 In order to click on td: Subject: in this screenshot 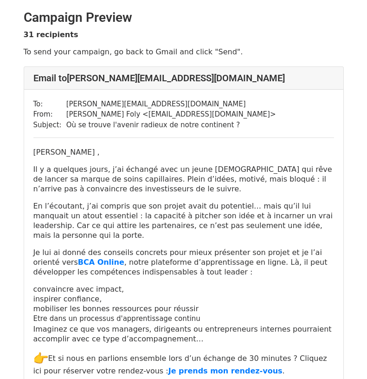, I will do `click(50, 125)`.